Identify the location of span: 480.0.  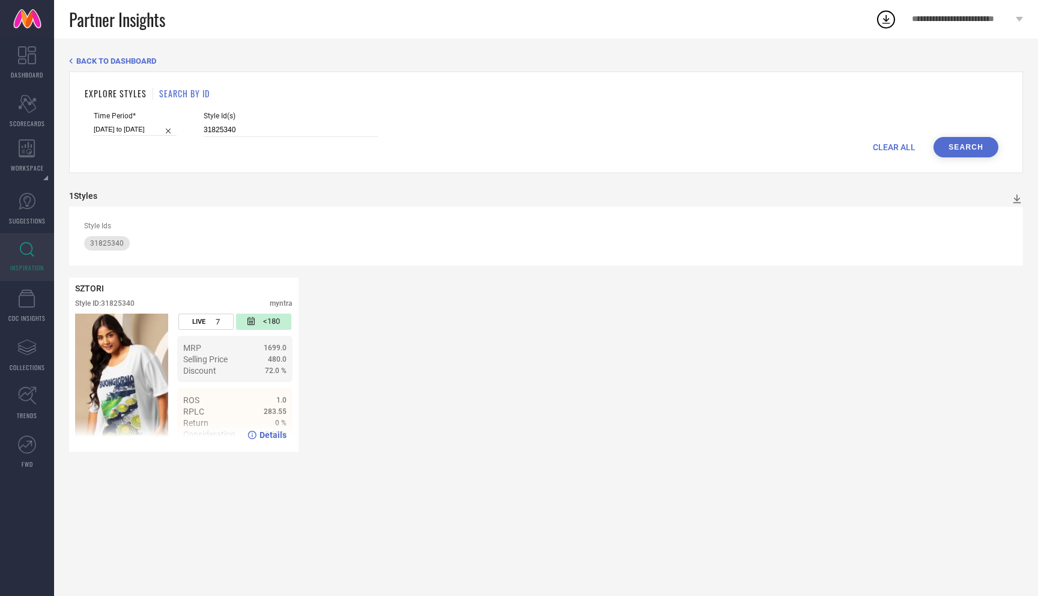
(277, 359).